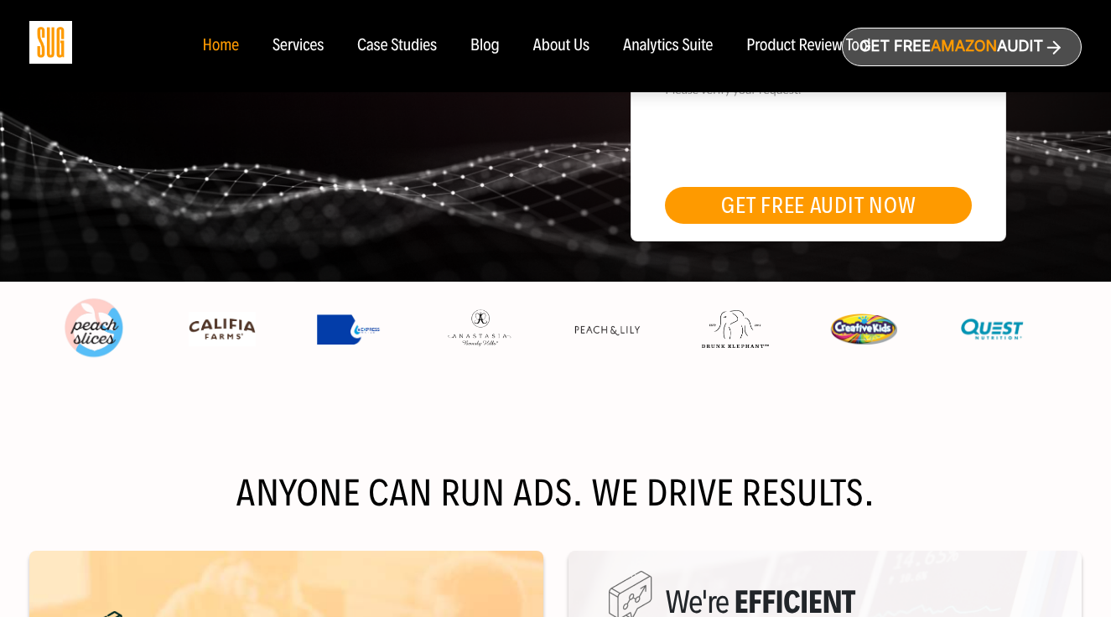  Describe the element at coordinates (298, 46) in the screenshot. I see `div: Services` at that location.